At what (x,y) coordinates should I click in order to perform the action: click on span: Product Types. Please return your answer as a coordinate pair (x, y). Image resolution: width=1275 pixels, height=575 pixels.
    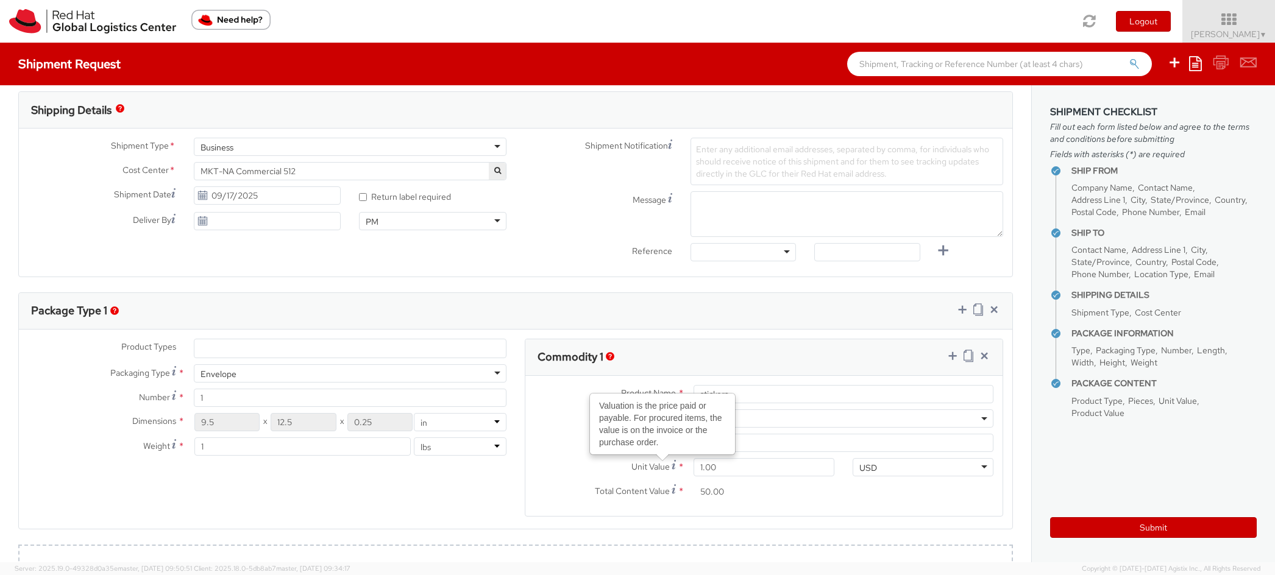
    Looking at the image, I should click on (149, 347).